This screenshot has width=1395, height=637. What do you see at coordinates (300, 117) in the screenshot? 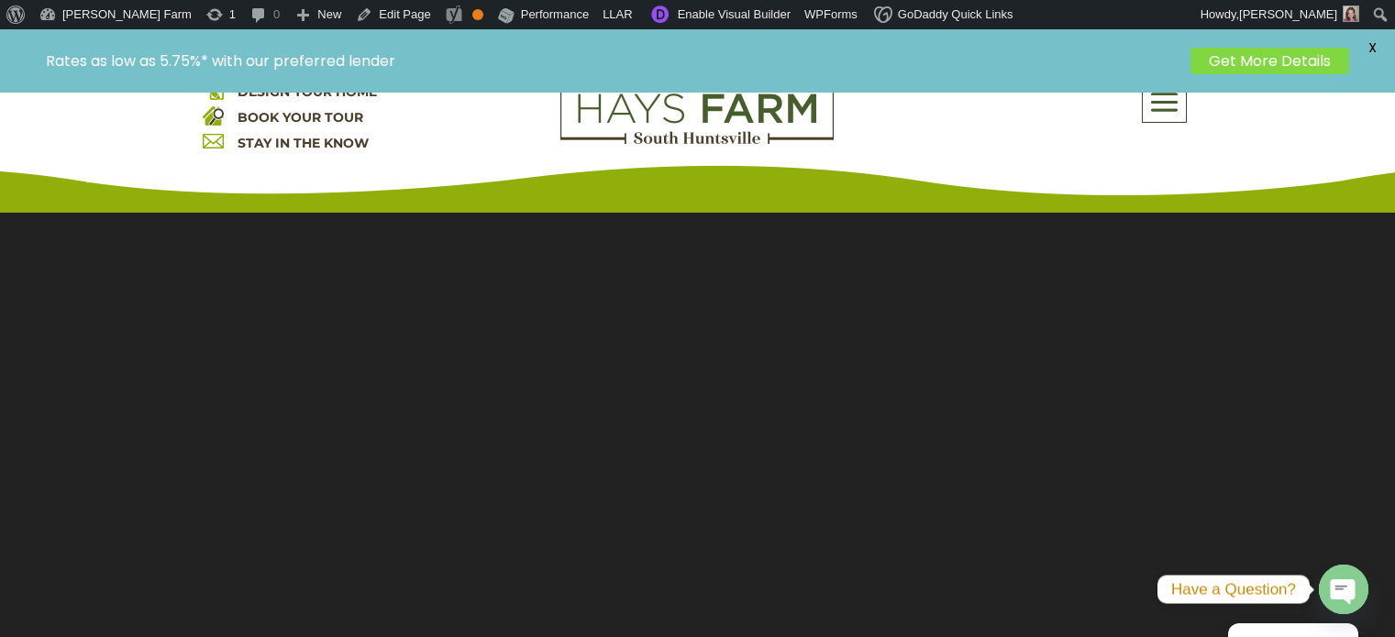
I see `a: BOOK YOUR TOUR` at bounding box center [300, 117].